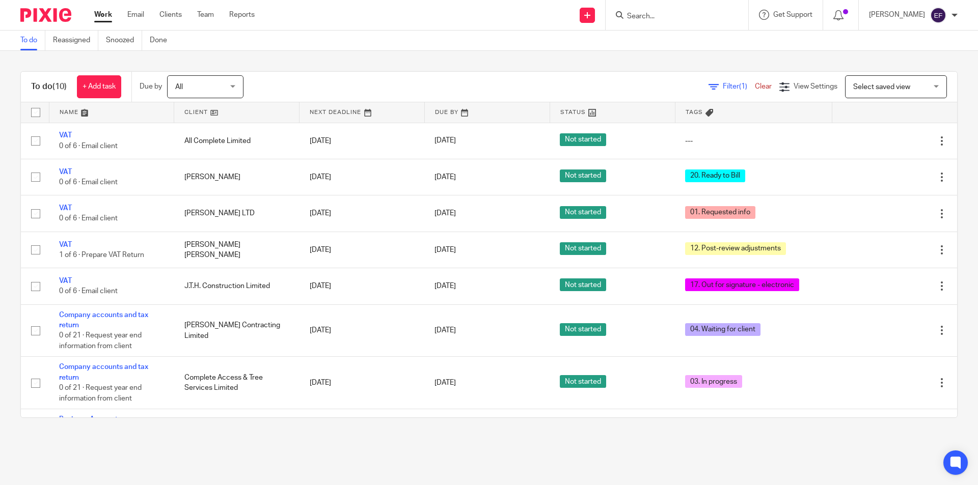 The height and width of the screenshot is (485, 978). I want to click on td: J.T.H. Construction Limited, so click(237, 286).